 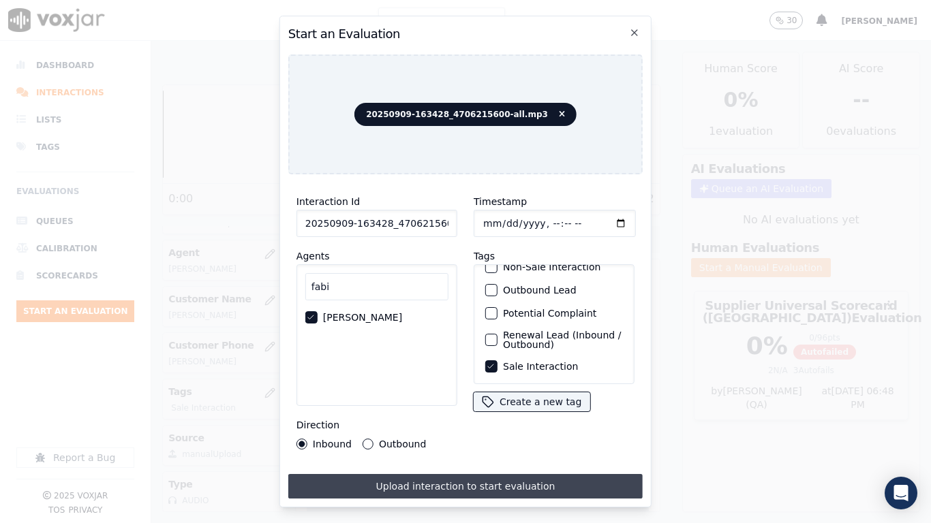 What do you see at coordinates (500, 202) in the screenshot?
I see `label: Timestamp` at bounding box center [500, 202].